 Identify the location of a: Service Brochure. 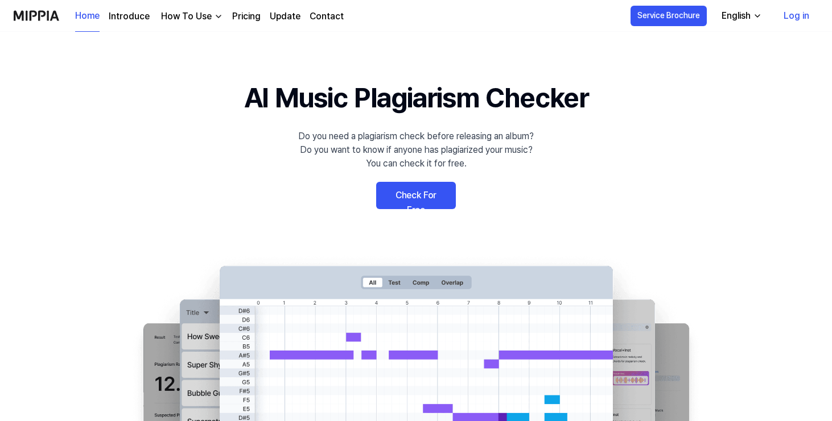
(668, 16).